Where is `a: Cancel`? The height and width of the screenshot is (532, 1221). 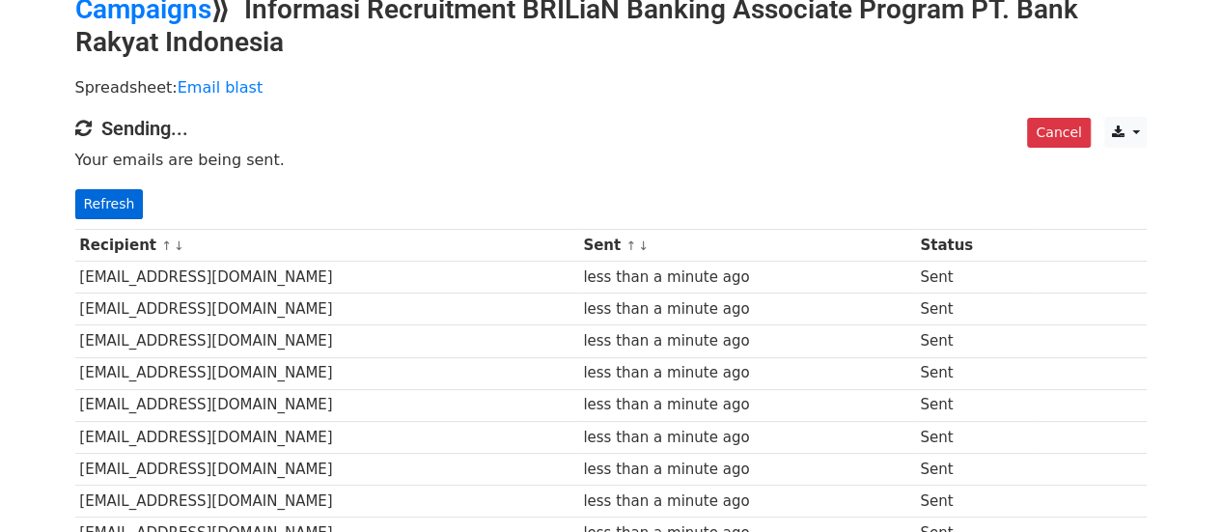
a: Cancel is located at coordinates (1058, 132).